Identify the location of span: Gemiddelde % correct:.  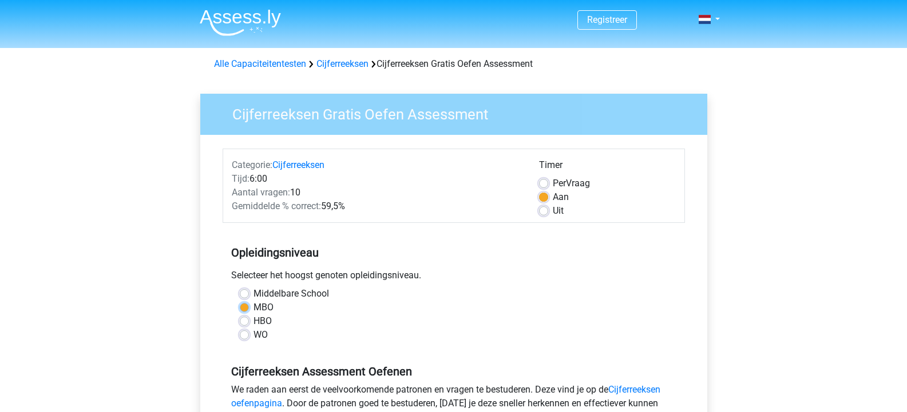
(276, 206).